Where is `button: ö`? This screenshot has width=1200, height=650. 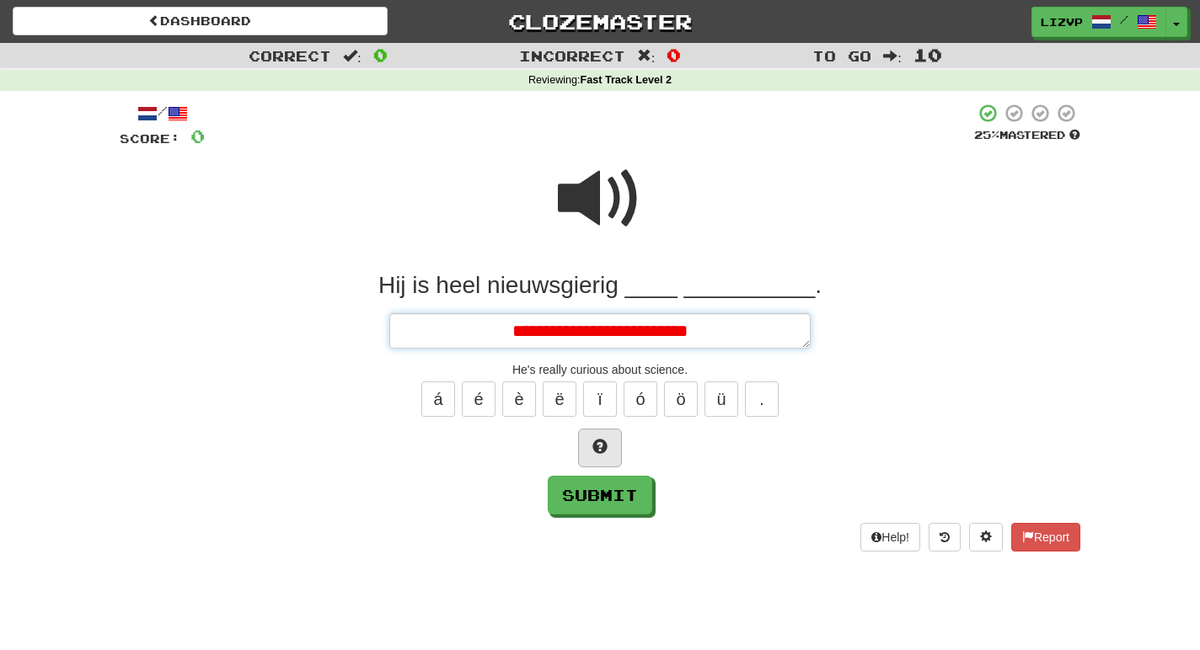
button: ö is located at coordinates (681, 399).